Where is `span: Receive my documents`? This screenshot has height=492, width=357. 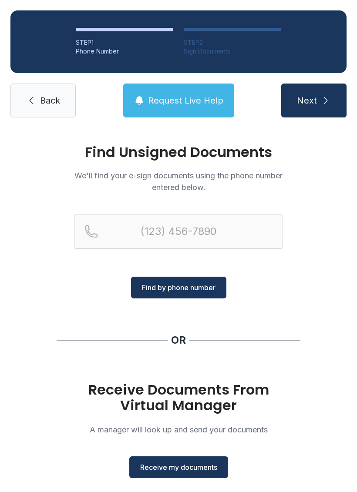
span: Receive my documents is located at coordinates (178, 468).